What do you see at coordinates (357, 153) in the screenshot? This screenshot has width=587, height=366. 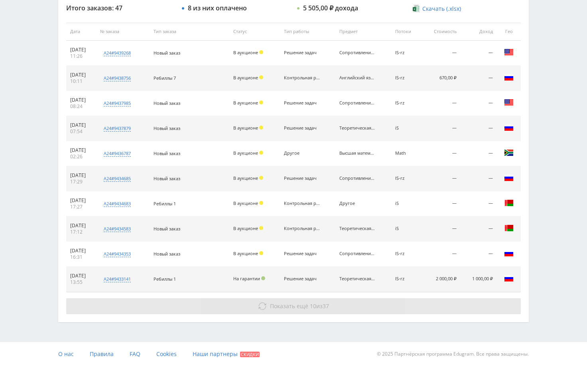 I see `div: Высшая математика` at bounding box center [357, 153].